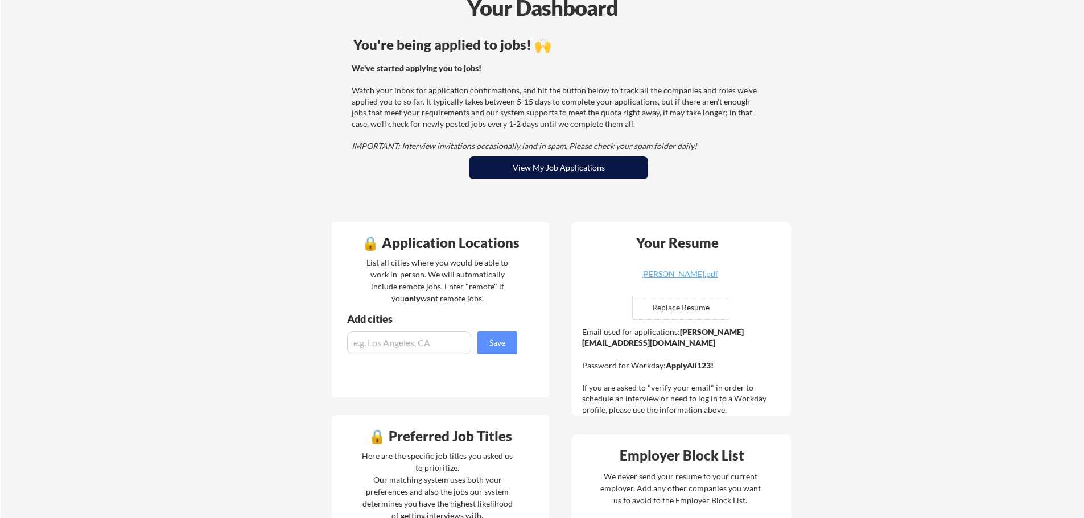 The image size is (1084, 518). Describe the element at coordinates (558, 168) in the screenshot. I see `button: View My Job Applications` at that location.